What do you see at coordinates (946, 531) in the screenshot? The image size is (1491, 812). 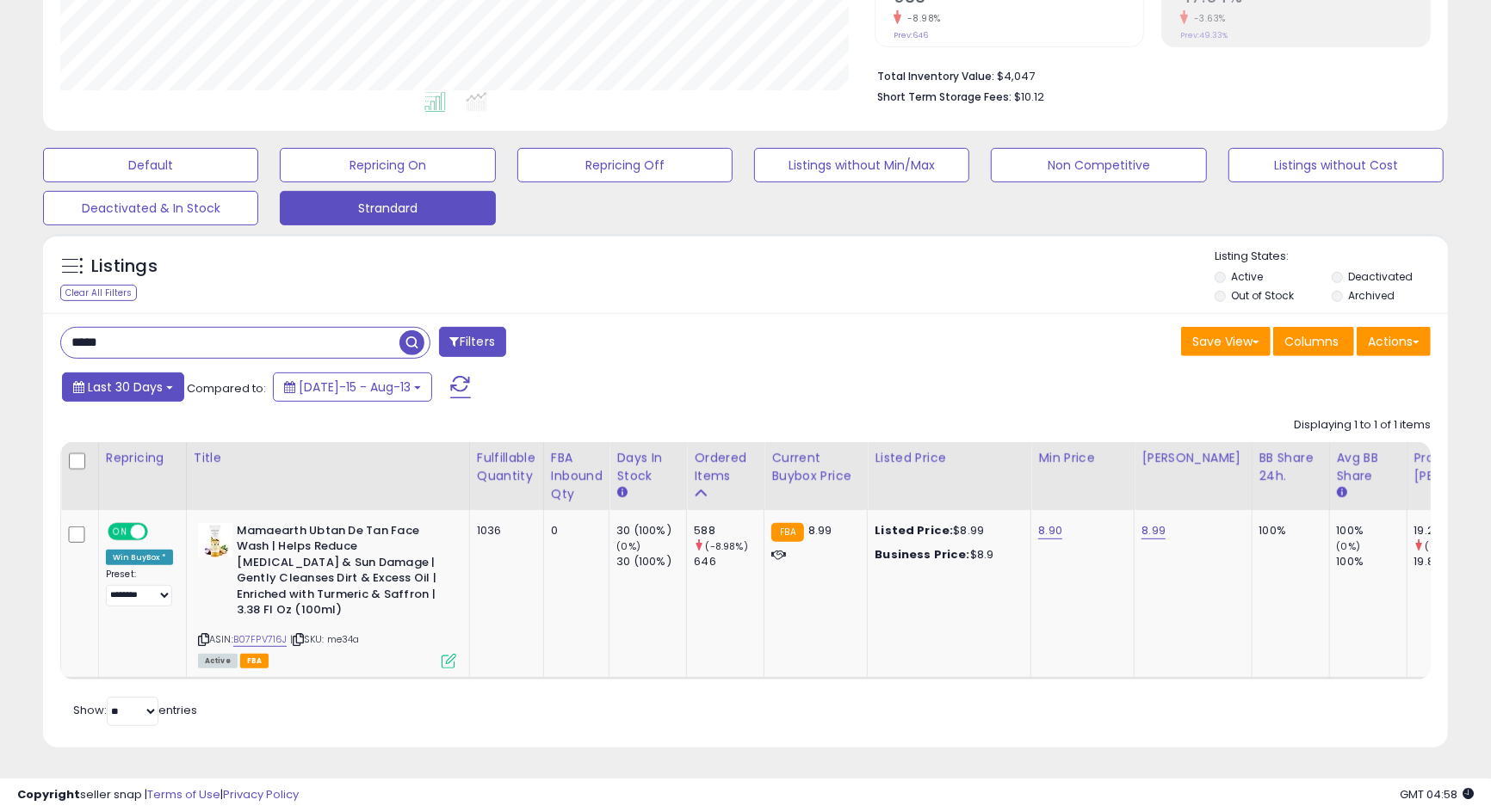 I see `div: $8.99` at bounding box center [946, 531].